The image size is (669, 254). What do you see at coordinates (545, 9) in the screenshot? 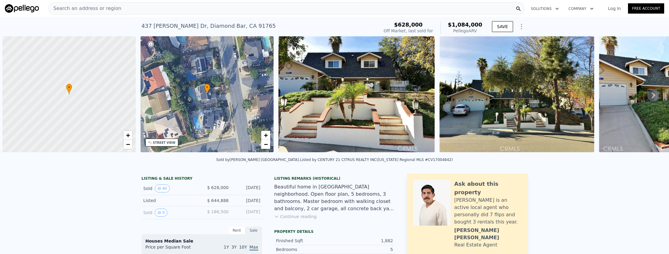
I see `button: Solutions` at bounding box center [545, 9].